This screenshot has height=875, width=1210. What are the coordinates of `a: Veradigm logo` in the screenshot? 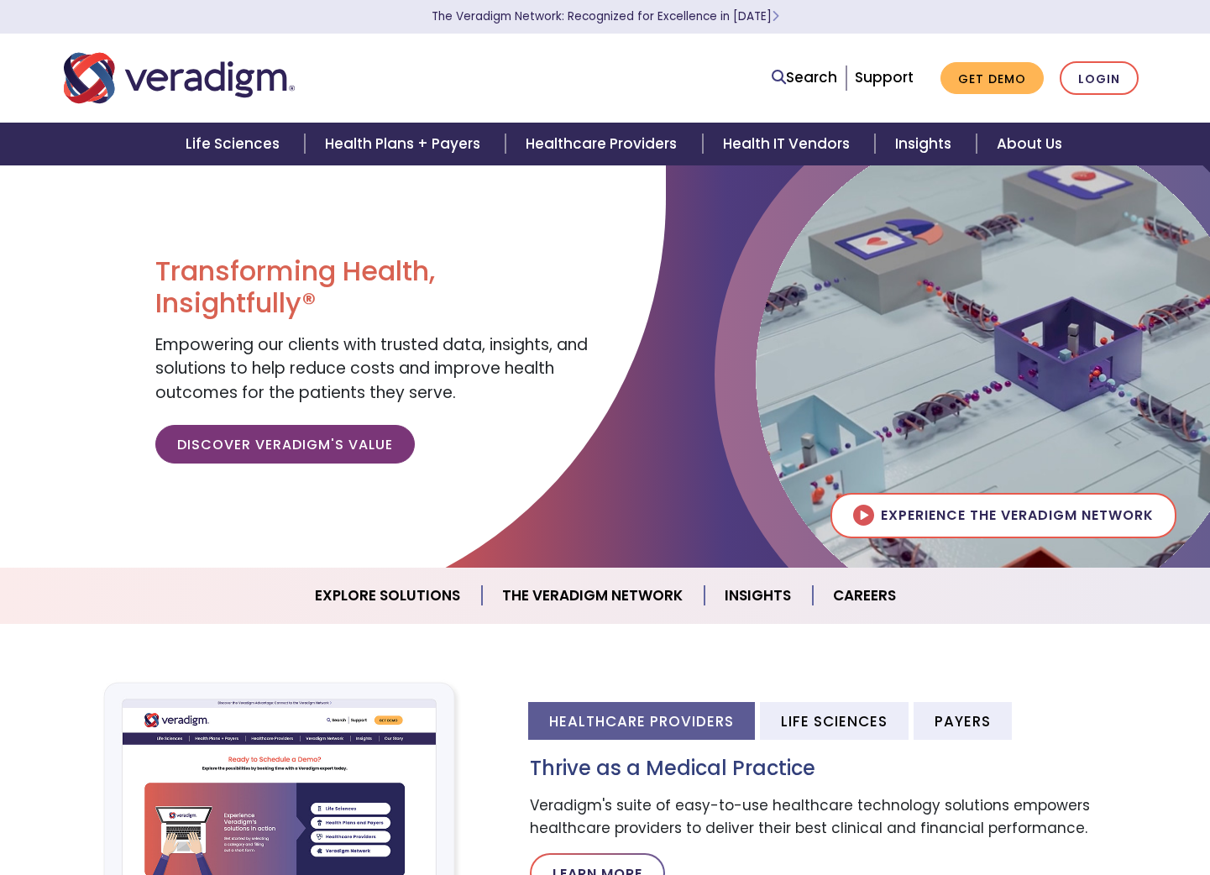 It's located at (179, 78).